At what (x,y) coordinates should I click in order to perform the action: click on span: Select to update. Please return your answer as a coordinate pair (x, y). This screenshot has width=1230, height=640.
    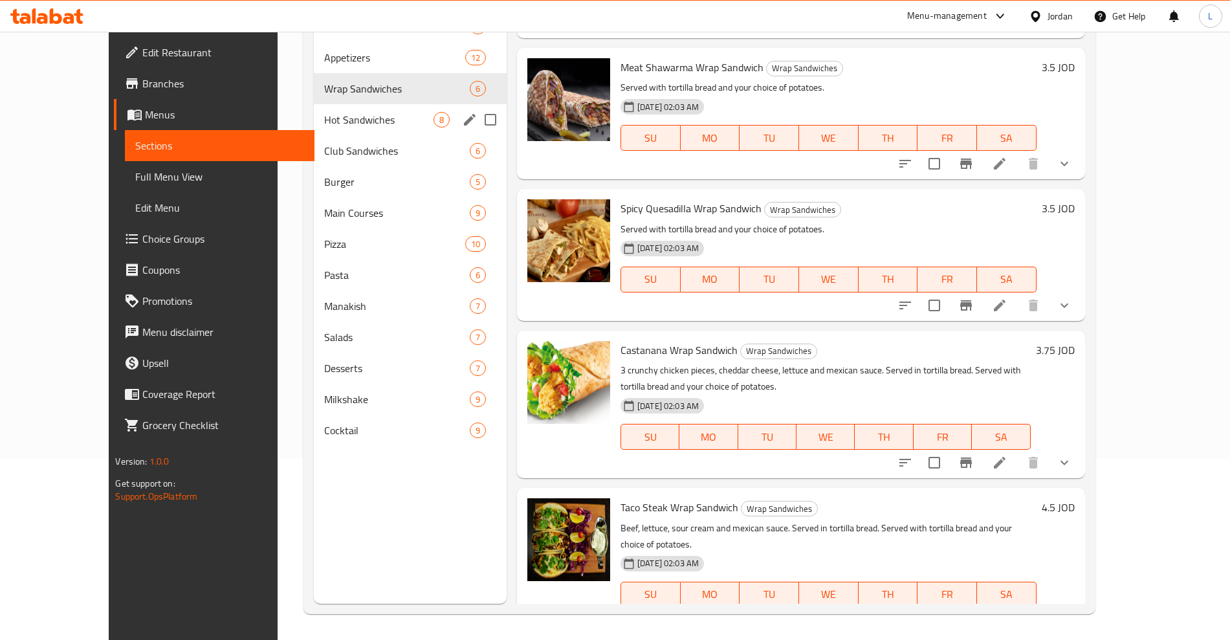
    Looking at the image, I should click on (934, 164).